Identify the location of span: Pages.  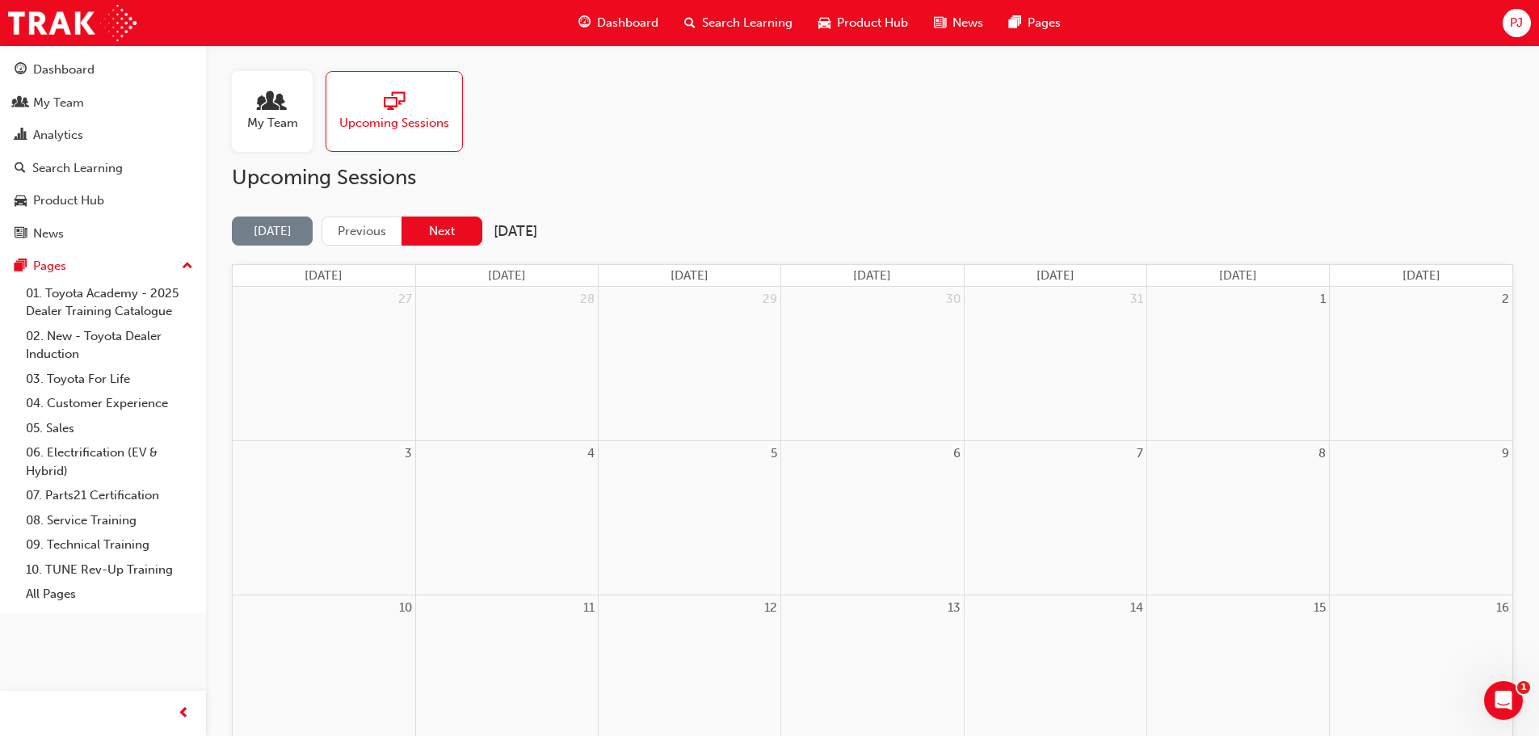
(1043, 23).